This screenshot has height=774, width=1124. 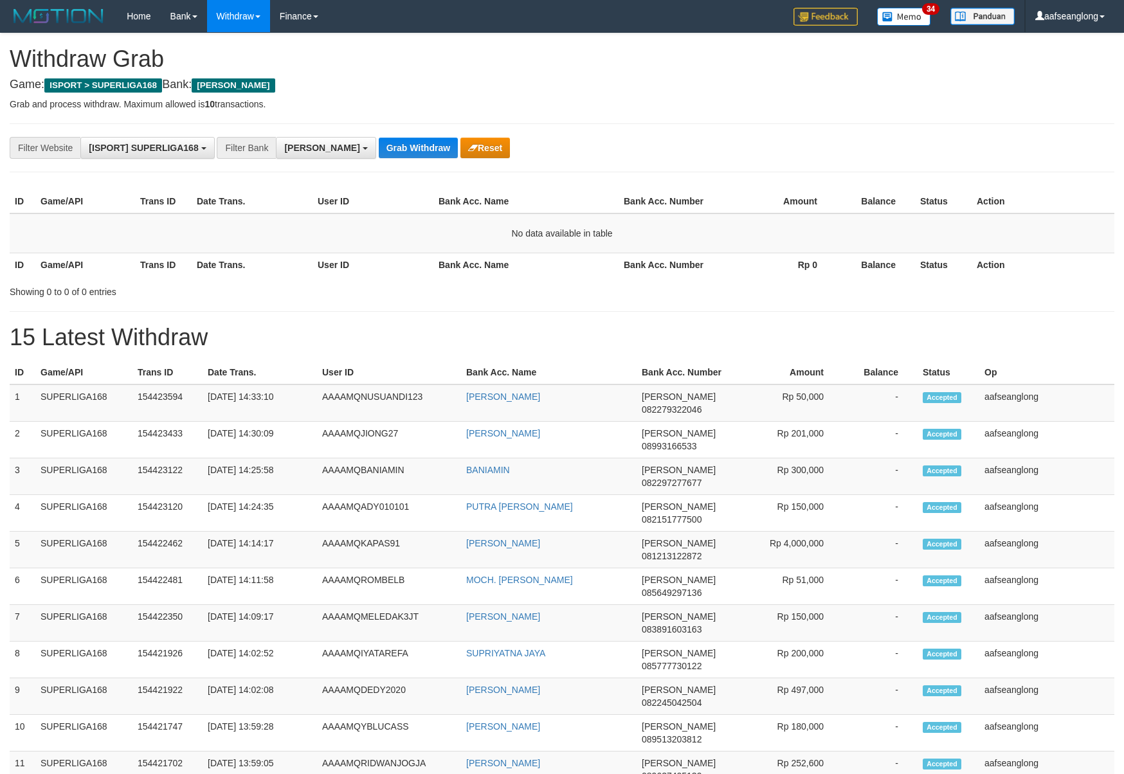 I want to click on td: AAAAMQJIONG27, so click(x=389, y=440).